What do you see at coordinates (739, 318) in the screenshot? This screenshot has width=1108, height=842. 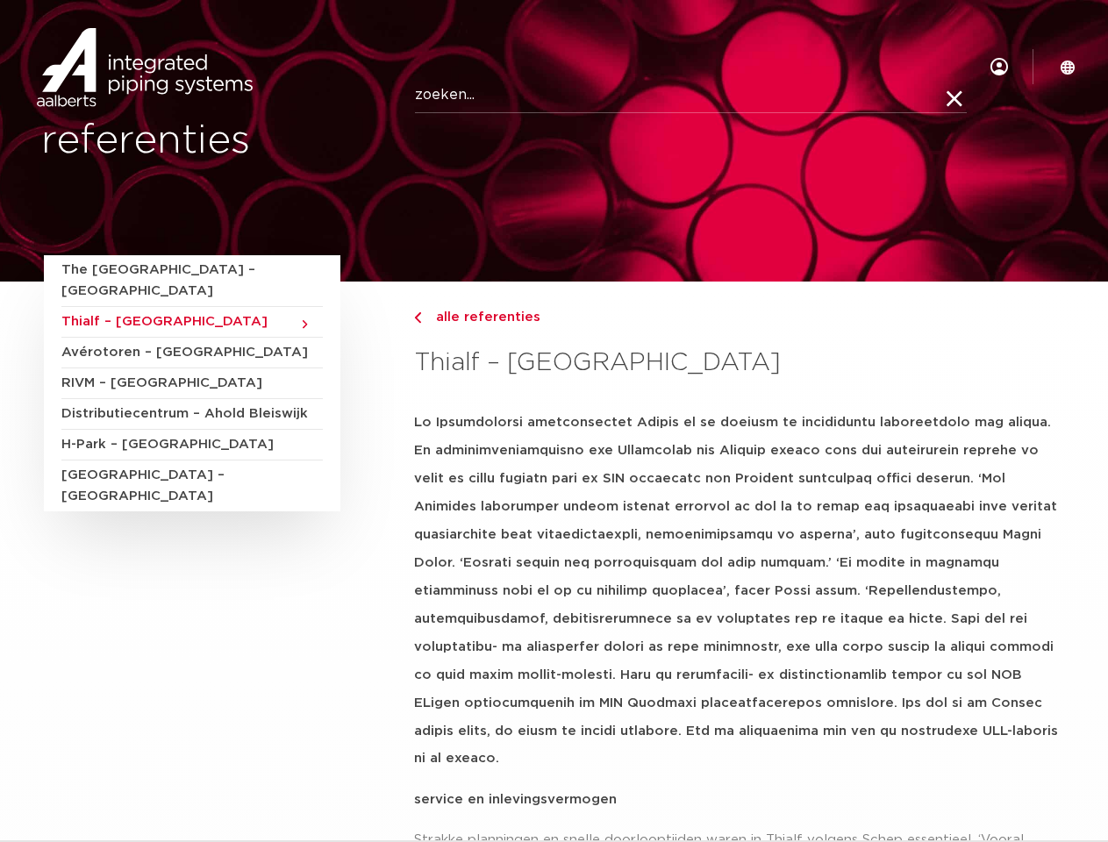 I see `a: alle referenties` at bounding box center [739, 318].